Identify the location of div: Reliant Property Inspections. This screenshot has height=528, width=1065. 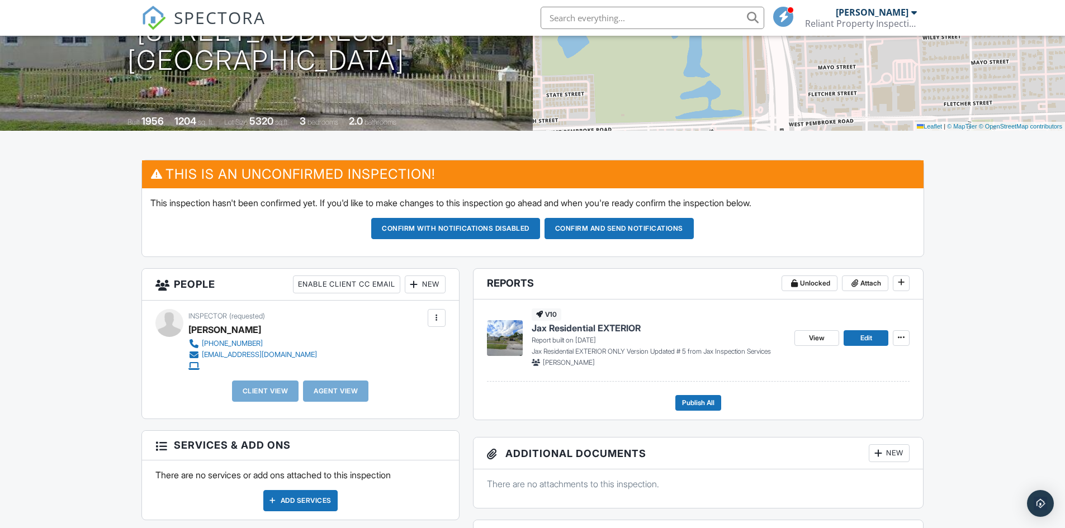
(861, 23).